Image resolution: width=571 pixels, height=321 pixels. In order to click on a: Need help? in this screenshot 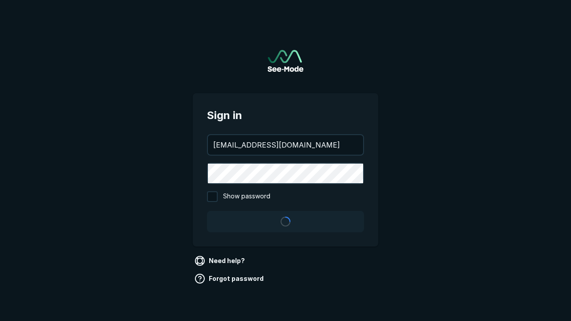, I will do `click(221, 261)`.